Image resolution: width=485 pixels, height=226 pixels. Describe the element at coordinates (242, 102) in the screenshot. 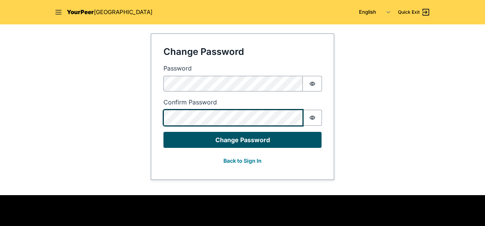

I see `label: Confirm Password` at that location.